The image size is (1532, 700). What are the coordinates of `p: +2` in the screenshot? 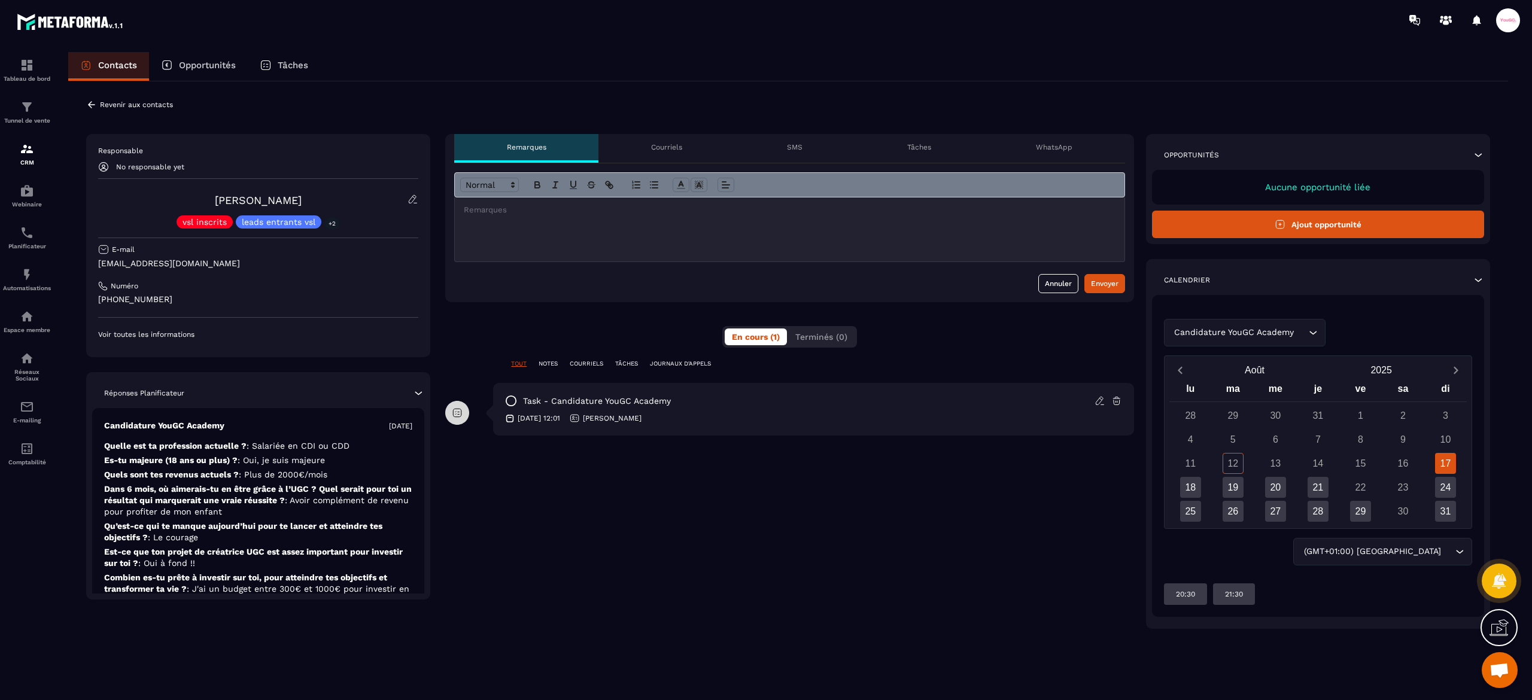 It's located at (332, 223).